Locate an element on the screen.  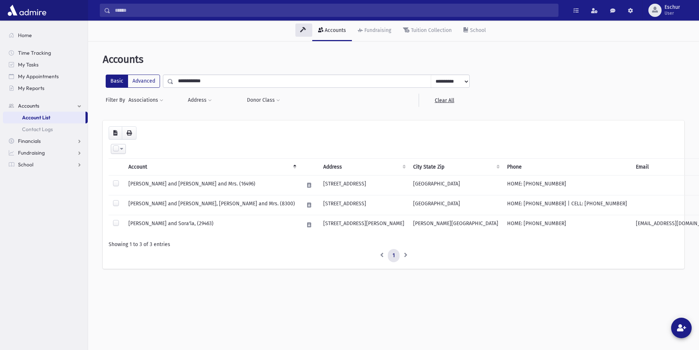
label: Basic is located at coordinates (117, 81).